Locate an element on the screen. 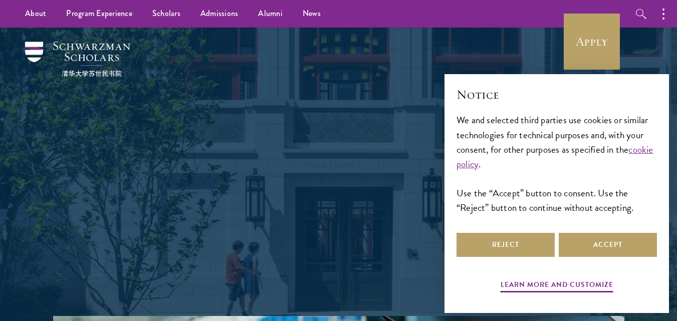 This screenshot has width=677, height=321. p: Schwarzman Scholars is a prestigious one-year, fully funded master’s program in global affairs at... is located at coordinates (339, 216).